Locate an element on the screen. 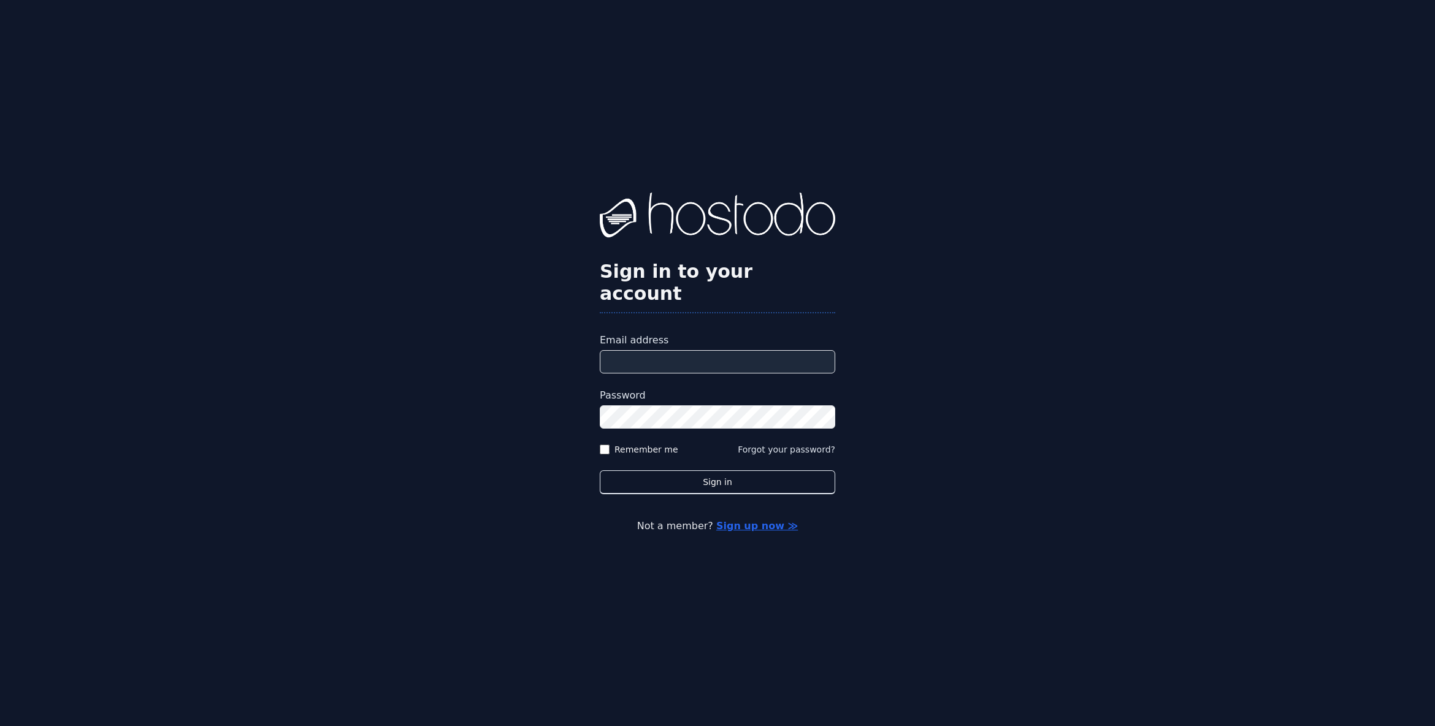 The width and height of the screenshot is (1435, 726). p: Not a member? is located at coordinates (717, 526).